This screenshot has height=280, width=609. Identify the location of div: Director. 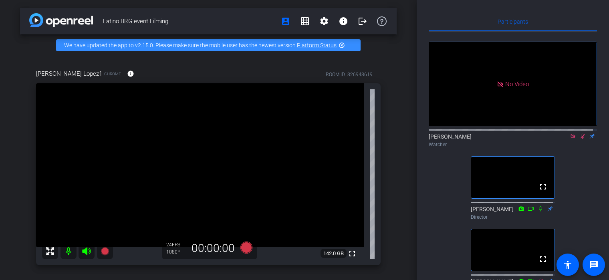
(513, 217).